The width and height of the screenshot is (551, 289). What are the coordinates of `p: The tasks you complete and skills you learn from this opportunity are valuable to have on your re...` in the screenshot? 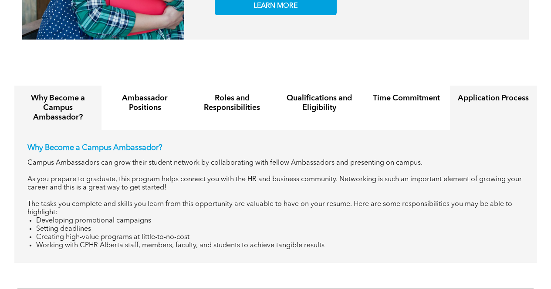 It's located at (276, 209).